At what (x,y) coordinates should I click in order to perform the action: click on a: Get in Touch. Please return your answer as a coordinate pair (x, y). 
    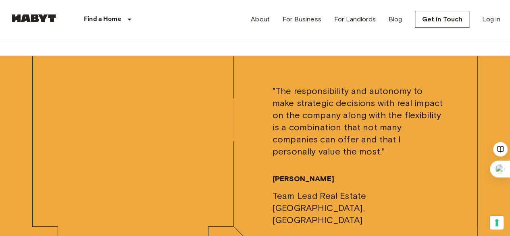
    Looking at the image, I should click on (442, 19).